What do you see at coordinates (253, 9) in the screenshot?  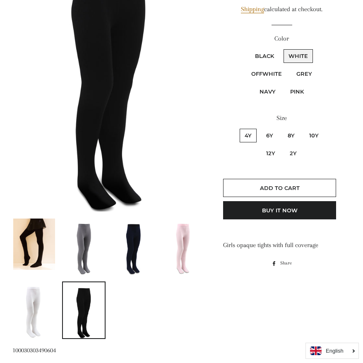 I see `a: Shipping` at bounding box center [253, 9].